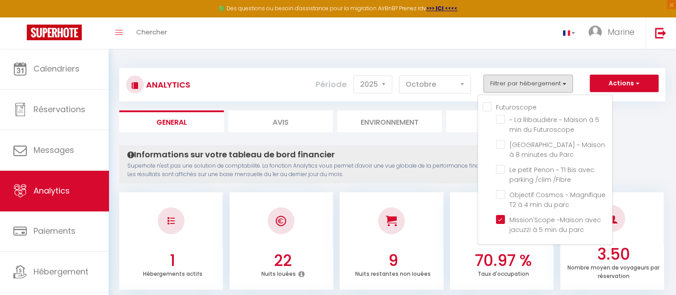 The width and height of the screenshot is (676, 295). I want to click on li: Avis, so click(281, 121).